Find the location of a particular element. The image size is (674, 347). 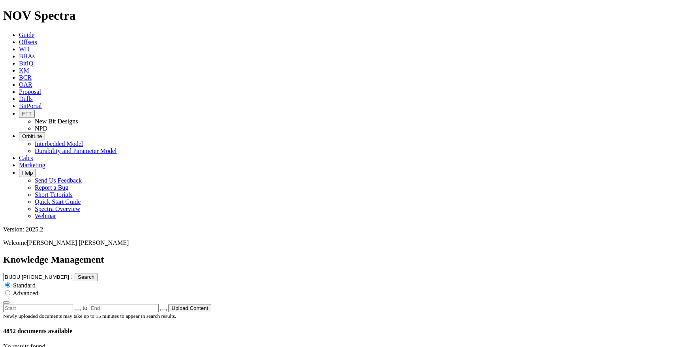

a: BitIQ is located at coordinates (26, 63).